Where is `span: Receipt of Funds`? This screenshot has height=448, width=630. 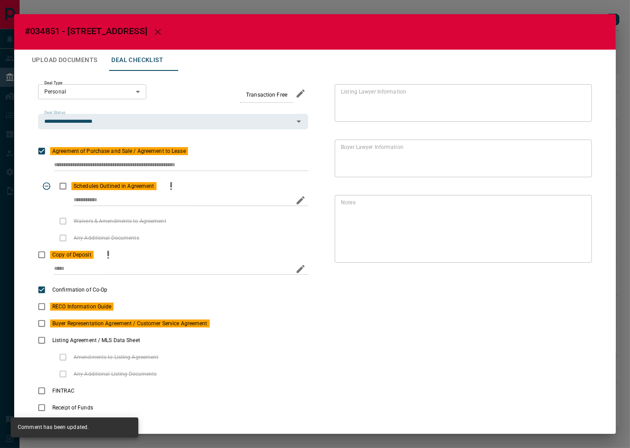
span: Receipt of Funds is located at coordinates (73, 408).